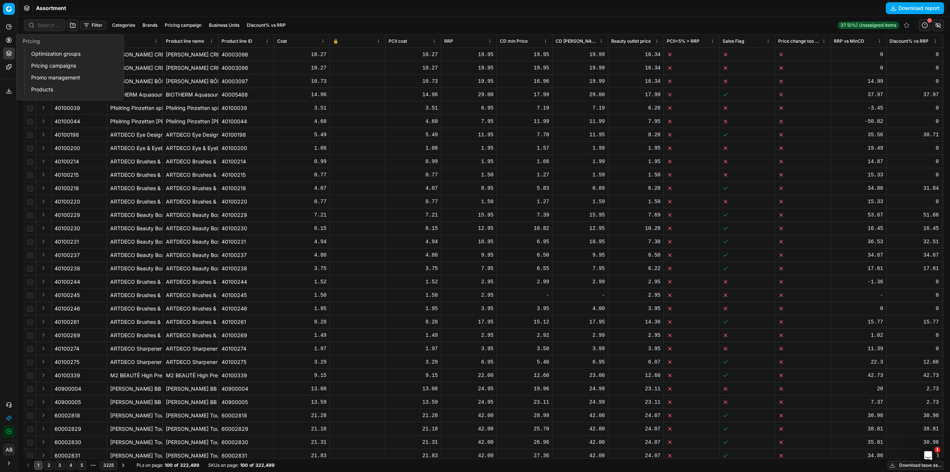  I want to click on div: Pfeilring Pinzetten spitz, vernickelt Pinzette No_Color 1 Stk, so click(190, 108).